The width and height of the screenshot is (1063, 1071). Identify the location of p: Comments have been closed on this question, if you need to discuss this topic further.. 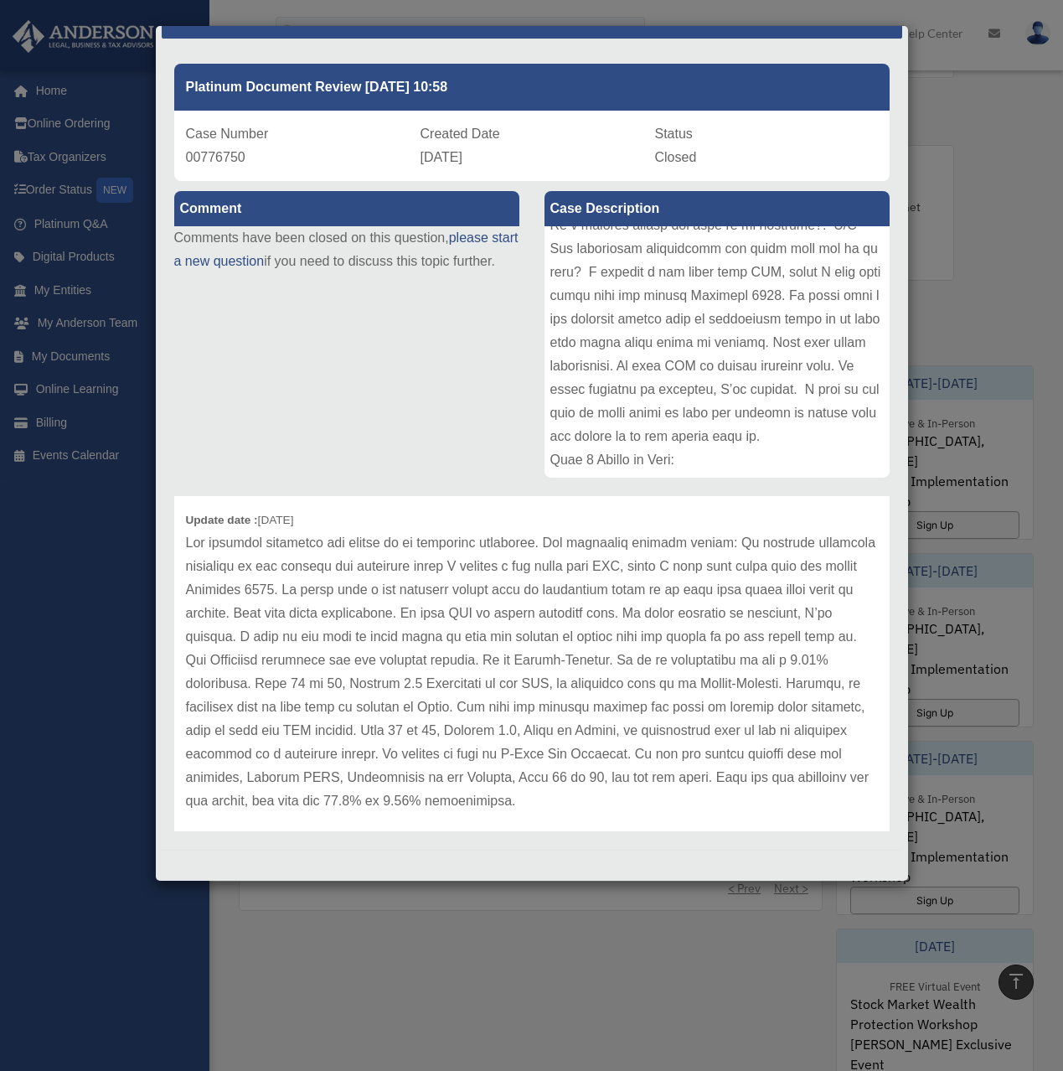
(347, 250).